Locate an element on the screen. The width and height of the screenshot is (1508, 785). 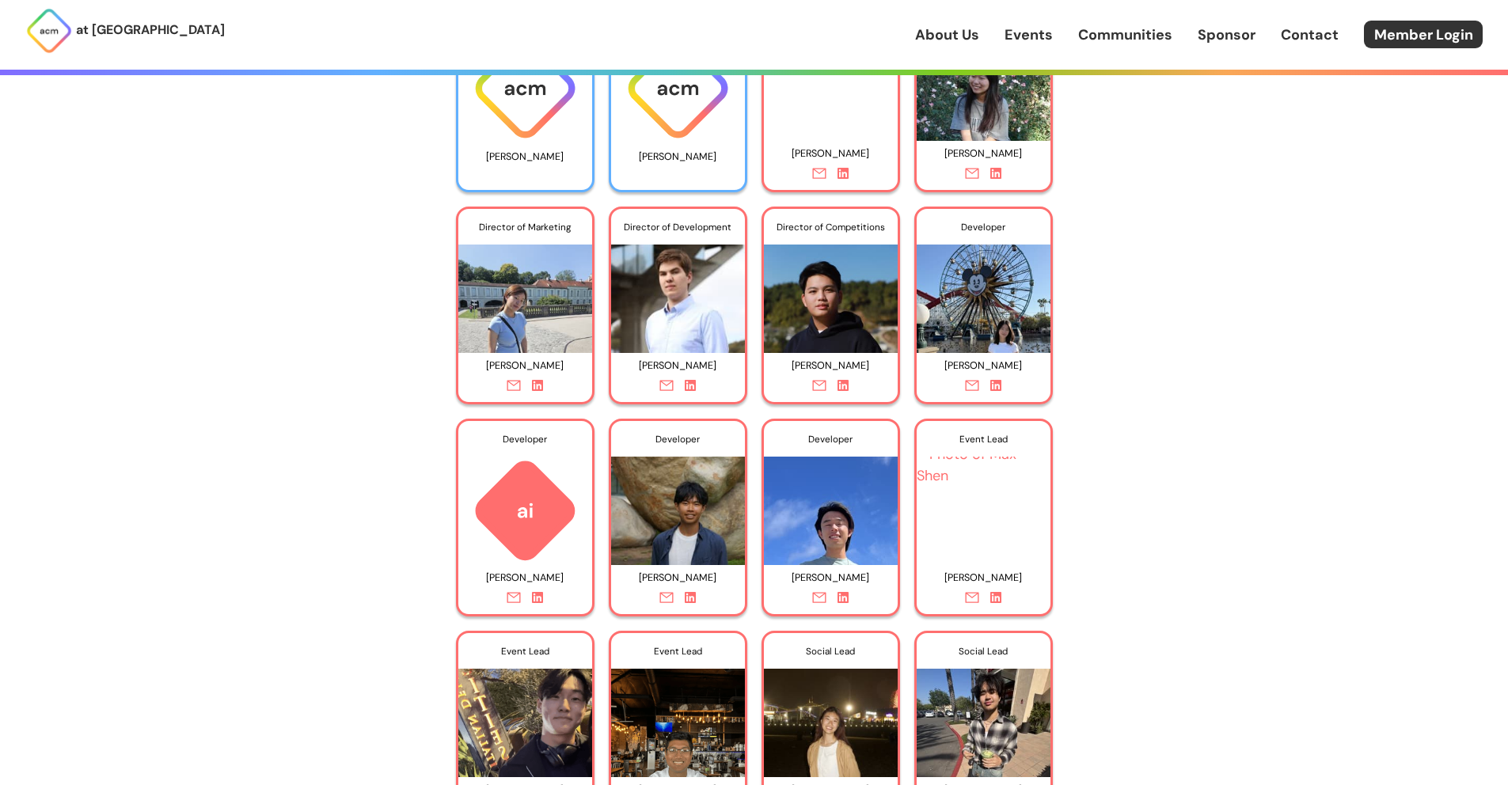
div: Director of Competitions is located at coordinates (830, 227).